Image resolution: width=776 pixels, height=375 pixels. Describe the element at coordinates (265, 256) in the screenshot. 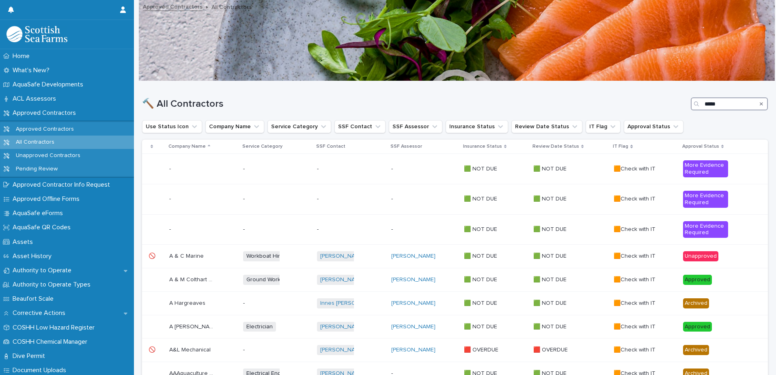

I see `span: Workboat Hire` at that location.